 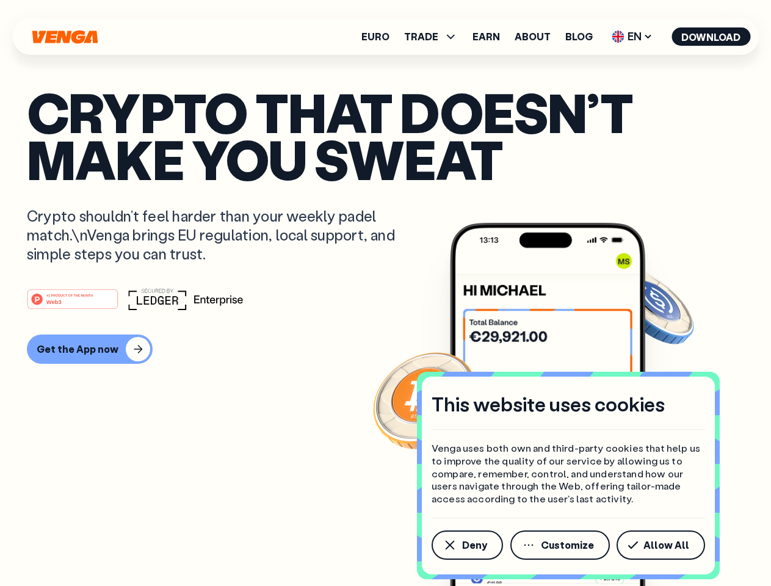 I want to click on img: Bitcoin, so click(x=426, y=400).